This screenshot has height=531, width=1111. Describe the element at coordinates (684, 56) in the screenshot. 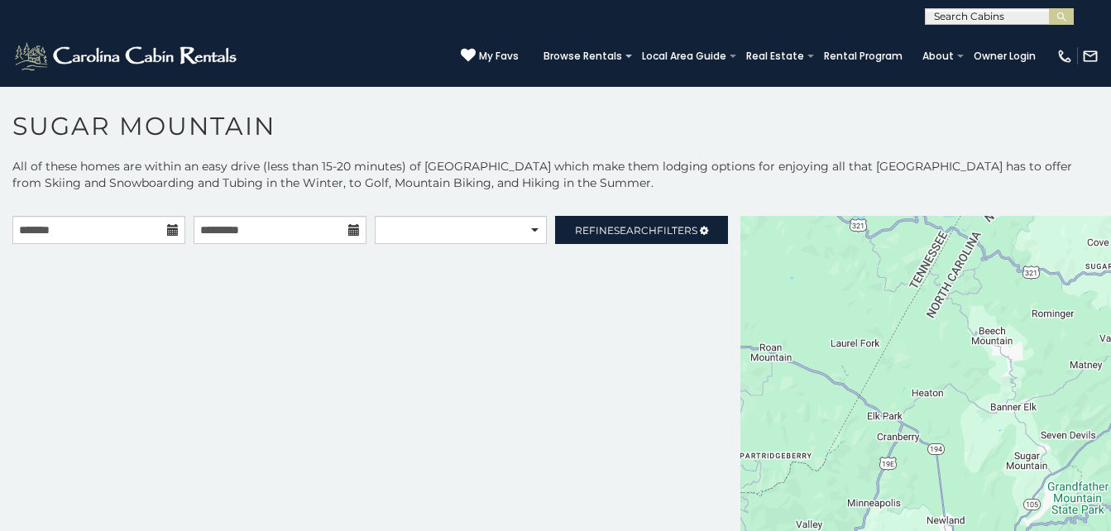

I see `a: Local Area Guide` at that location.